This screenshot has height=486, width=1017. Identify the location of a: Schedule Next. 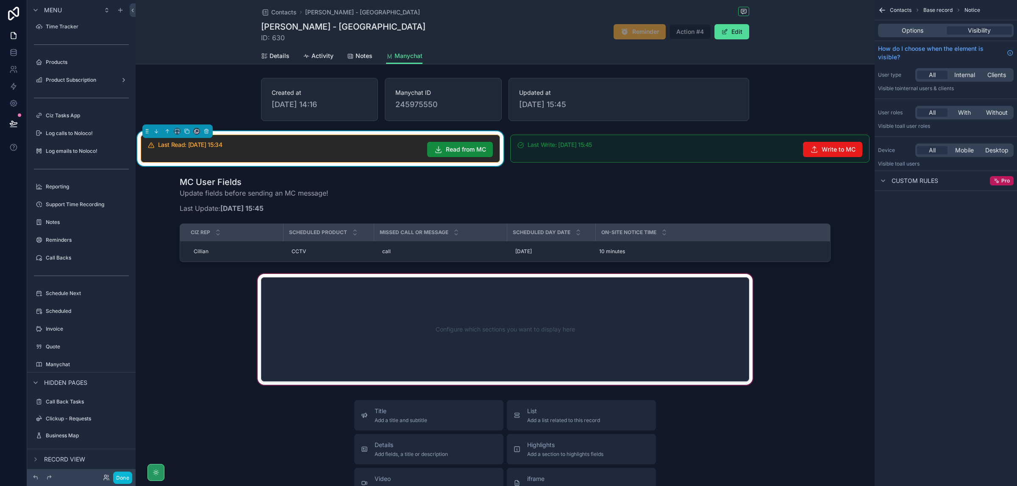
(81, 294).